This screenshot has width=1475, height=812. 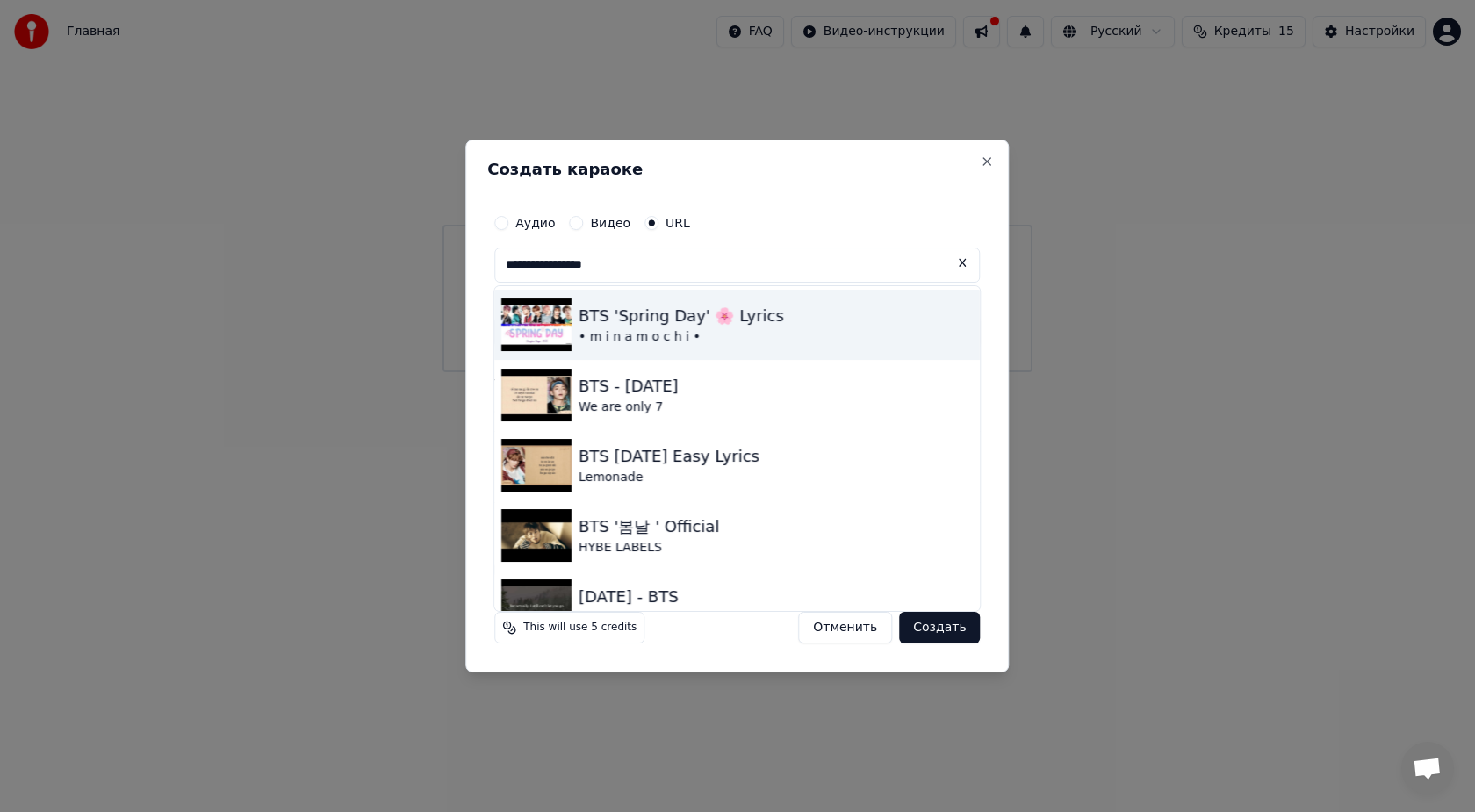 What do you see at coordinates (669, 477) in the screenshot?
I see `div: Lemonade` at bounding box center [669, 477].